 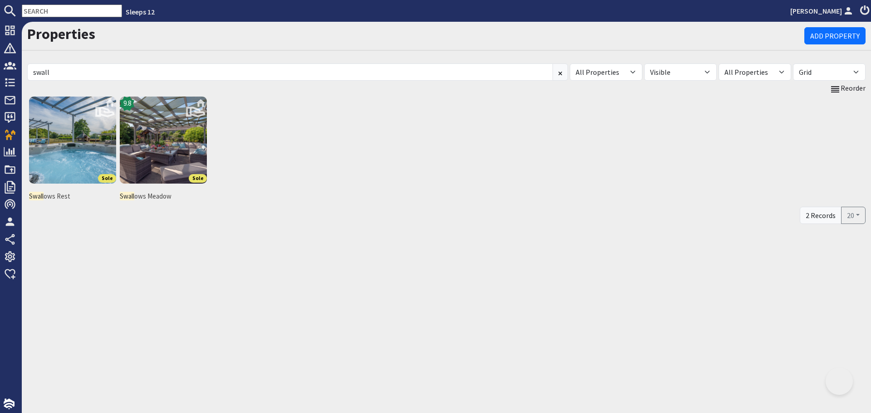 What do you see at coordinates (290, 72) in the screenshot?
I see `input: Search...` at bounding box center [290, 72].